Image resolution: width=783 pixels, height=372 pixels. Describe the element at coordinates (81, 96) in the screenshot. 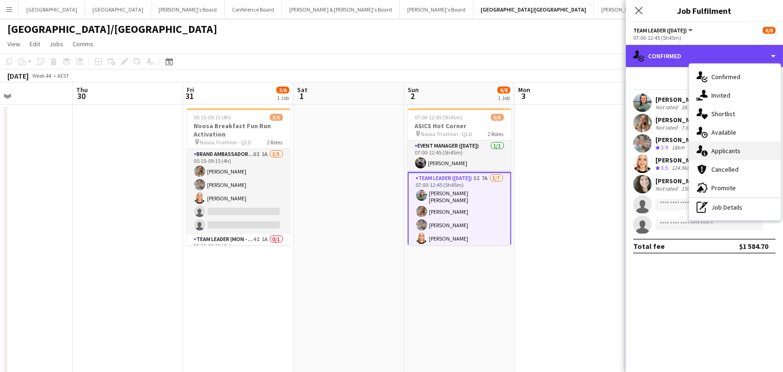

I see `span: 30` at that location.